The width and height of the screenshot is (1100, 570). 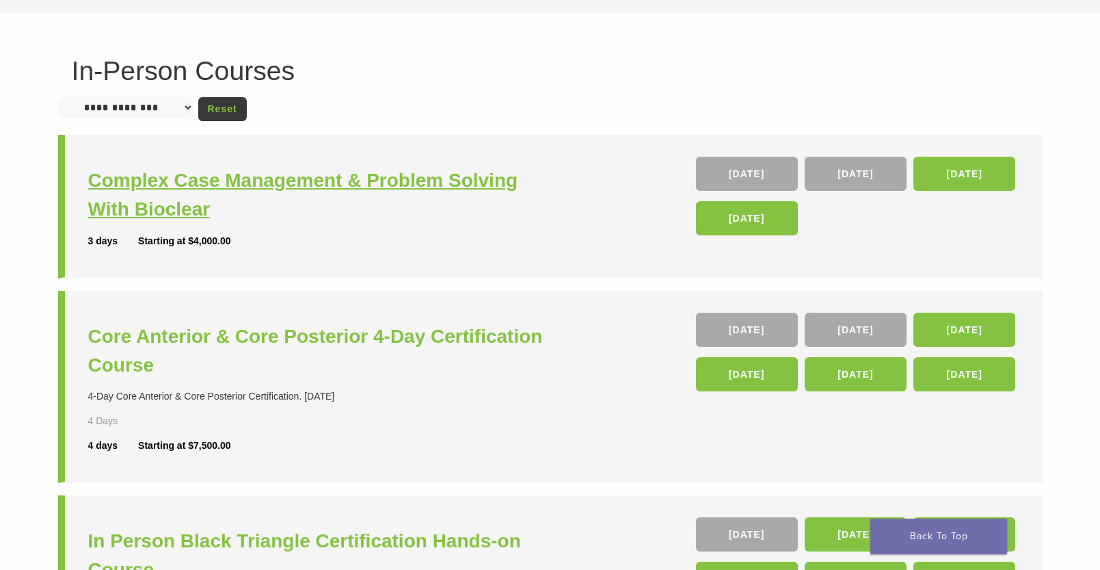 What do you see at coordinates (222, 109) in the screenshot?
I see `a: Reset` at bounding box center [222, 109].